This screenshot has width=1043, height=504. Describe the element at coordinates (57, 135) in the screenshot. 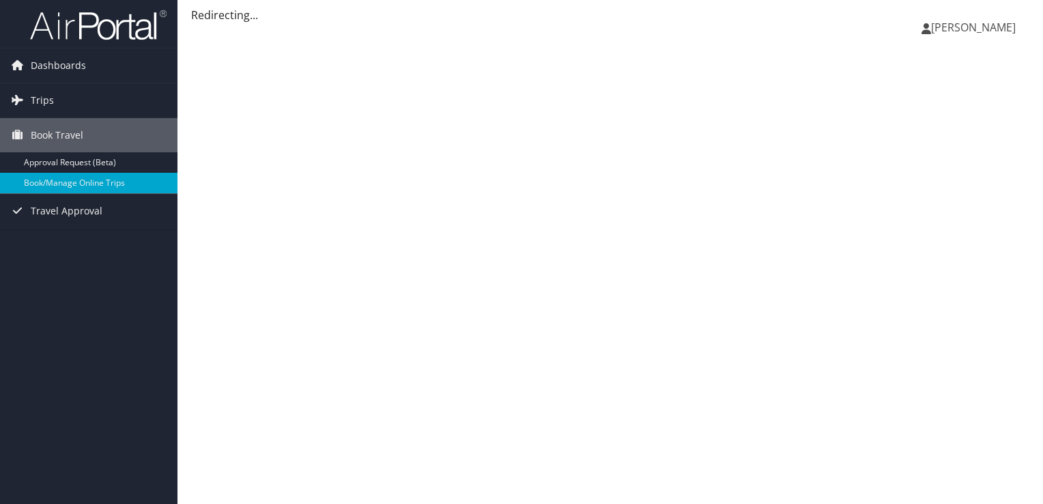

I see `span: Book Travel` at that location.